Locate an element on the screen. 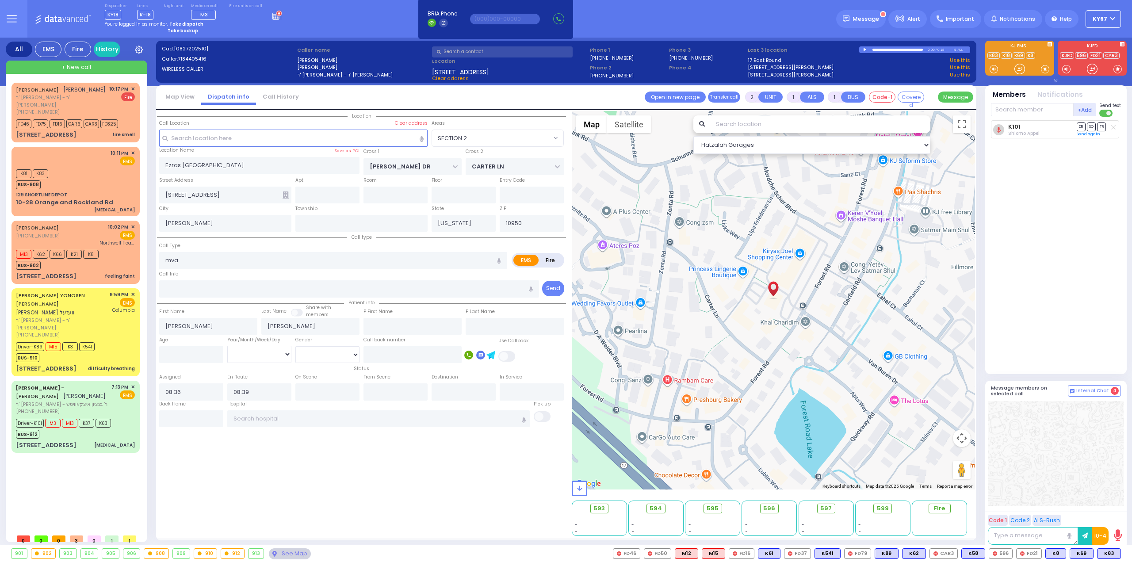  button: Show satellite imagery is located at coordinates (629, 124).